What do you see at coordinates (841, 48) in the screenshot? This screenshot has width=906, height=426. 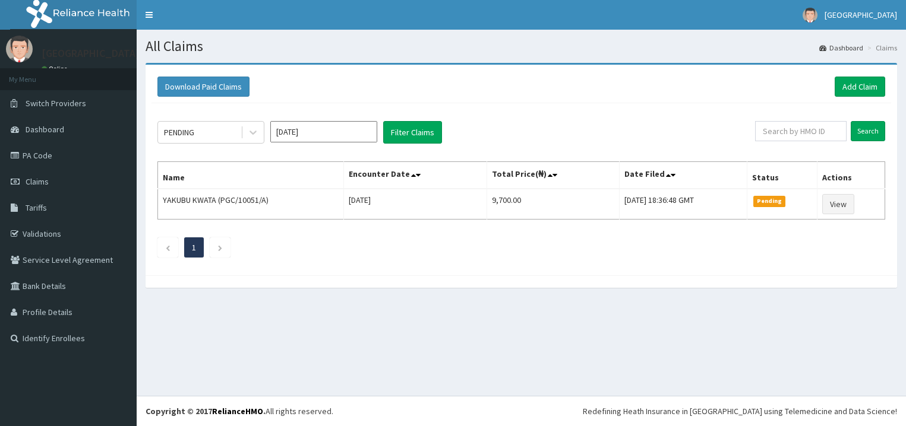 I see `a: Dashboard` at bounding box center [841, 48].